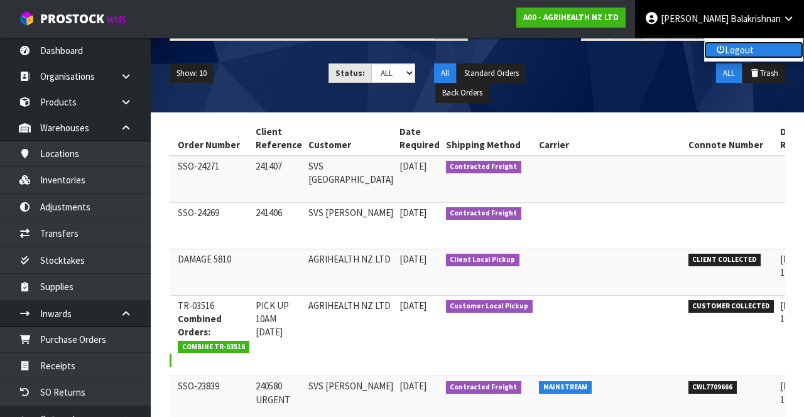 The image size is (804, 417). What do you see at coordinates (116, 19) in the screenshot?
I see `small: WMS` at bounding box center [116, 19].